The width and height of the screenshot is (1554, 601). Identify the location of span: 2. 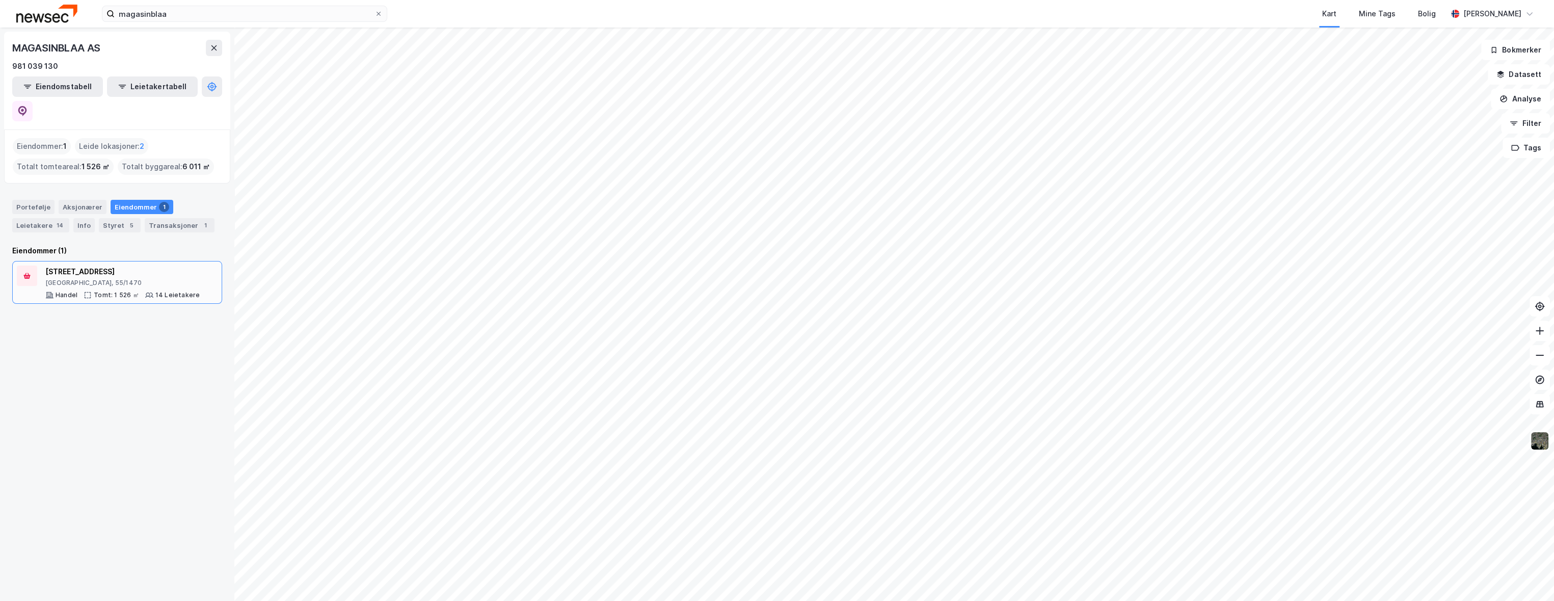
(142, 146).